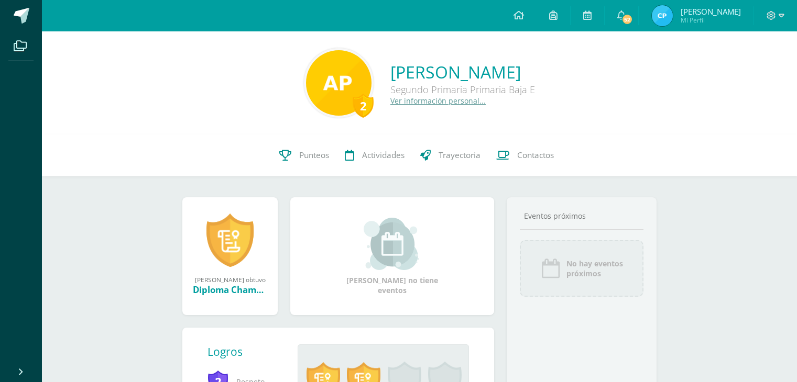 The width and height of the screenshot is (797, 382). Describe the element at coordinates (594, 269) in the screenshot. I see `span: No hay eventos próximos` at that location.